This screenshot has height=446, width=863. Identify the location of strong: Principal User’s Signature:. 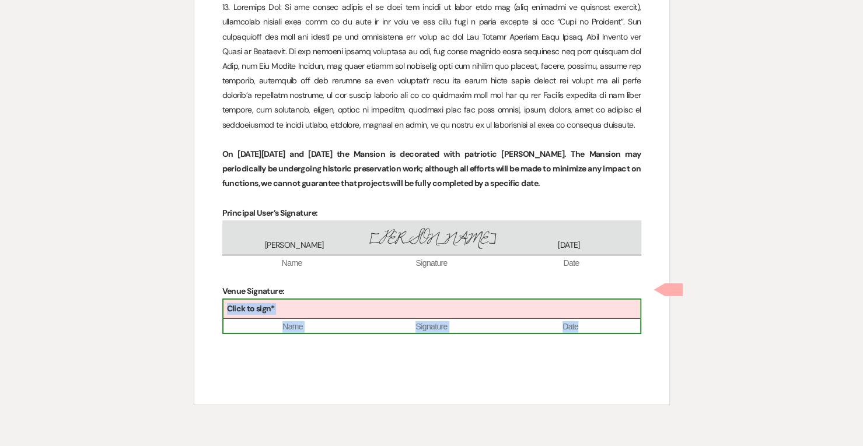
(270, 213).